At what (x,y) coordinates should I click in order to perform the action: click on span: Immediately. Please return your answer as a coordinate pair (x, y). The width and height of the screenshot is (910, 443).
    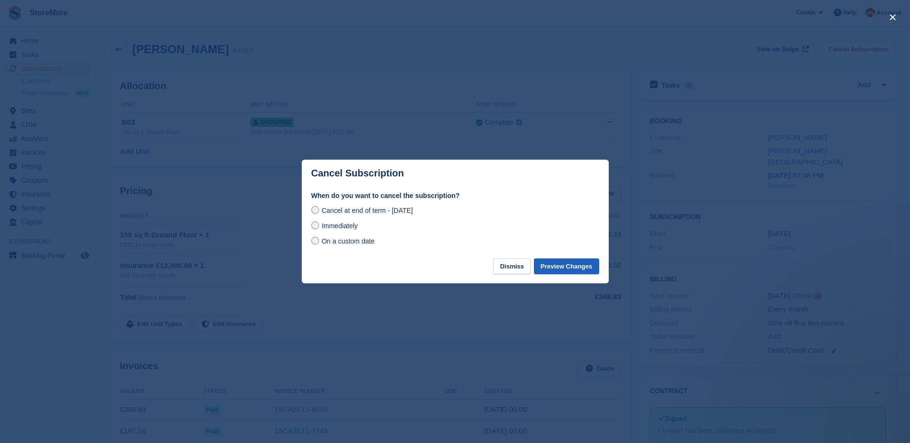
    Looking at the image, I should click on (339, 226).